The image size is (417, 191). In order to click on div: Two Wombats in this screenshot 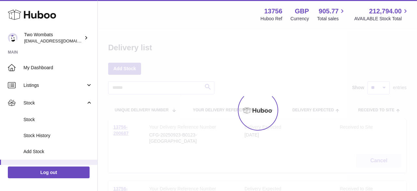, I will do `click(53, 38)`.